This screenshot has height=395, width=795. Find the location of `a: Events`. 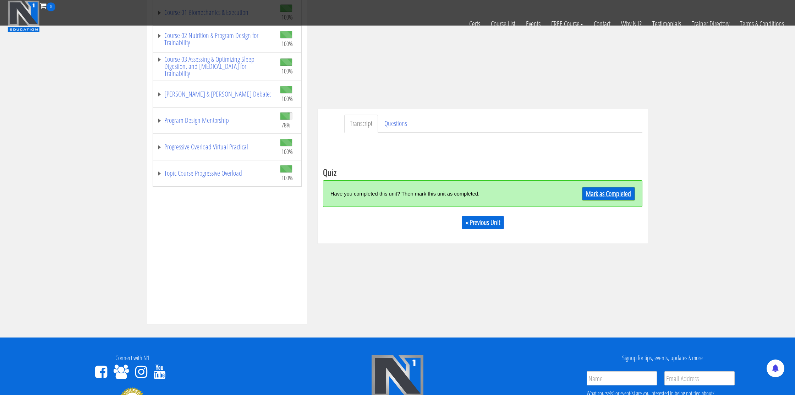

a: Events is located at coordinates (533, 24).